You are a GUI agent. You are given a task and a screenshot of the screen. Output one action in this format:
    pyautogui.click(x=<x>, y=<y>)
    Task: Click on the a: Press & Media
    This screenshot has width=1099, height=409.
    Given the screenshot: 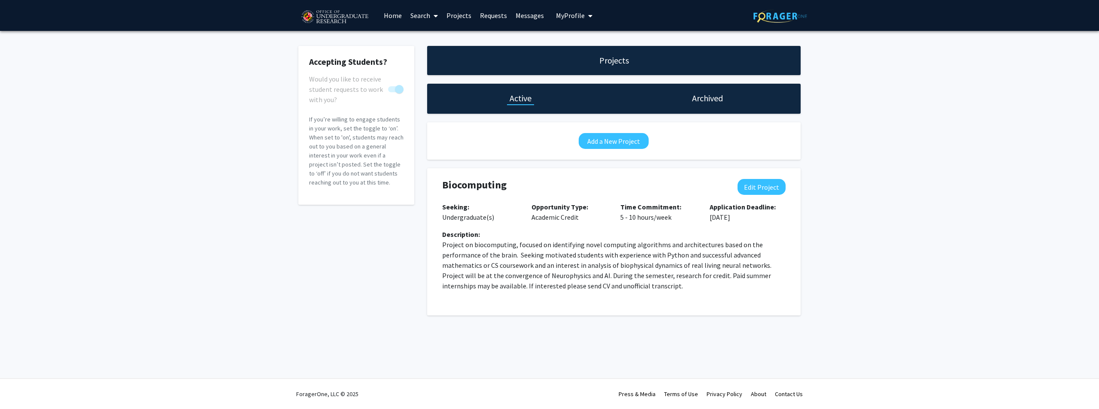 What is the action you would take?
    pyautogui.click(x=637, y=394)
    